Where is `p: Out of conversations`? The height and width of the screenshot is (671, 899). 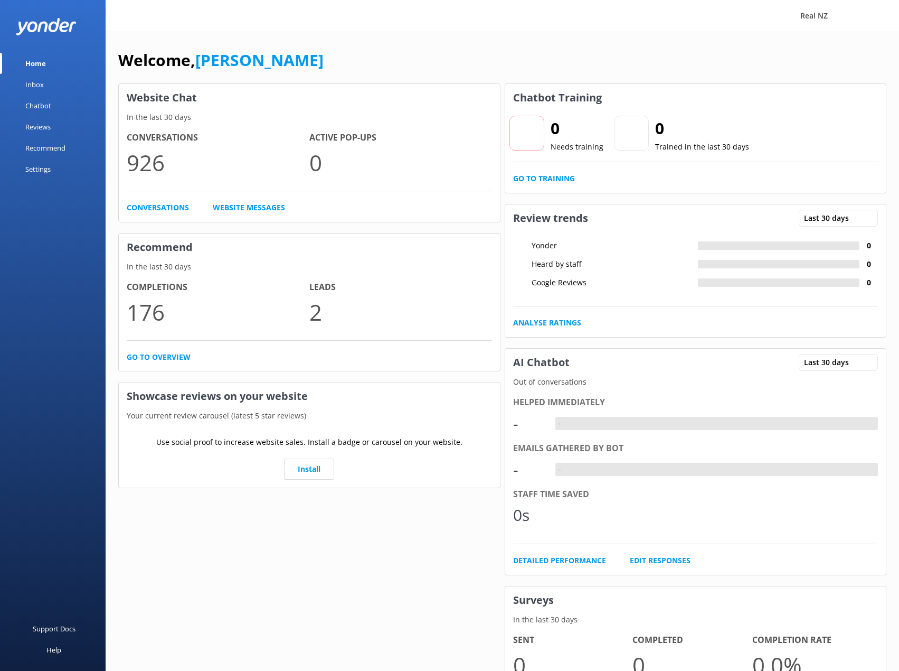
p: Out of conversations is located at coordinates (696, 382).